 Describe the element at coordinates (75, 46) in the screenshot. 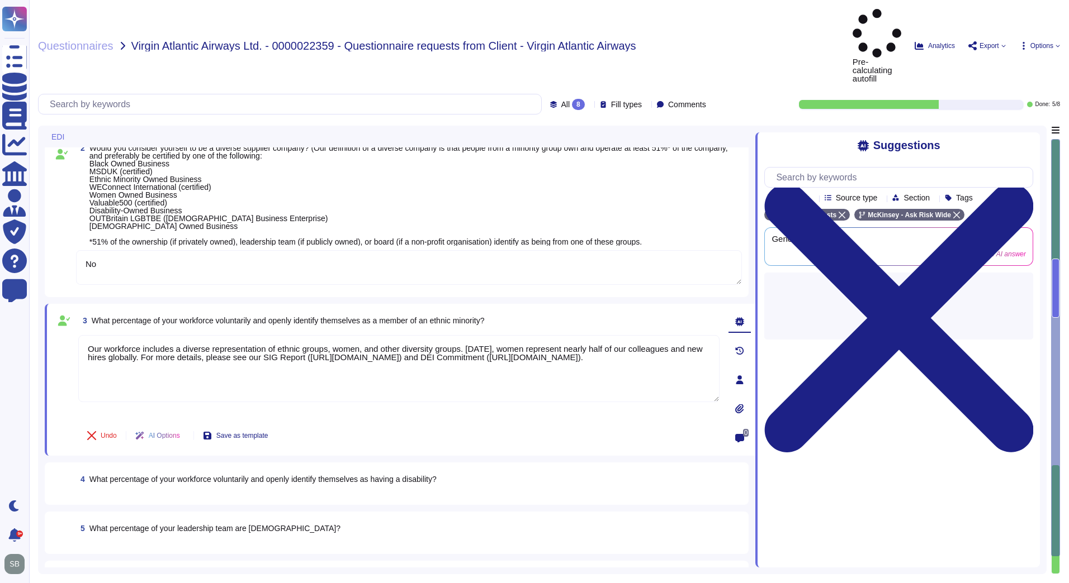

I see `span: Questionnaires` at that location.